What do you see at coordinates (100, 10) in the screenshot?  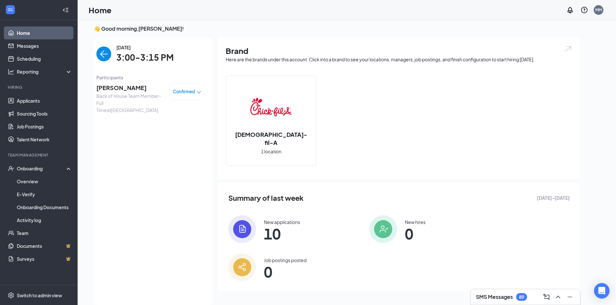 I see `h1: Home` at bounding box center [100, 10].